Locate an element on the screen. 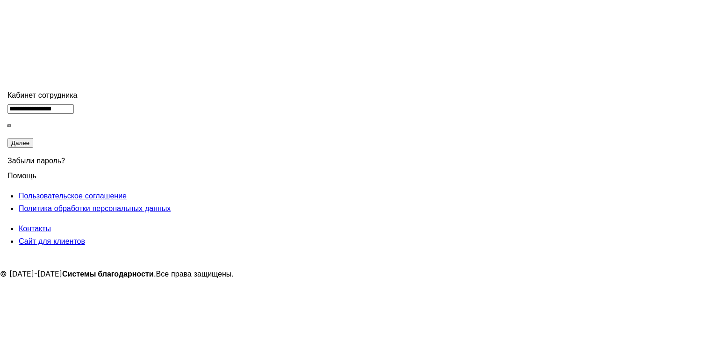  span: Сайт для клиентов is located at coordinates (52, 241).